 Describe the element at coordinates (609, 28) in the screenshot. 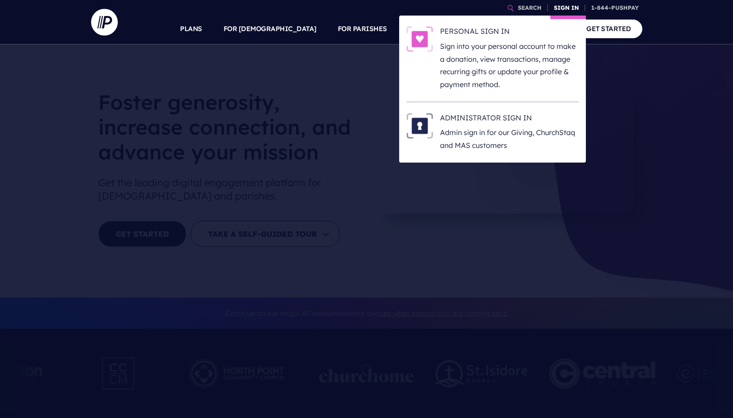

I see `a: GET STARTED` at that location.